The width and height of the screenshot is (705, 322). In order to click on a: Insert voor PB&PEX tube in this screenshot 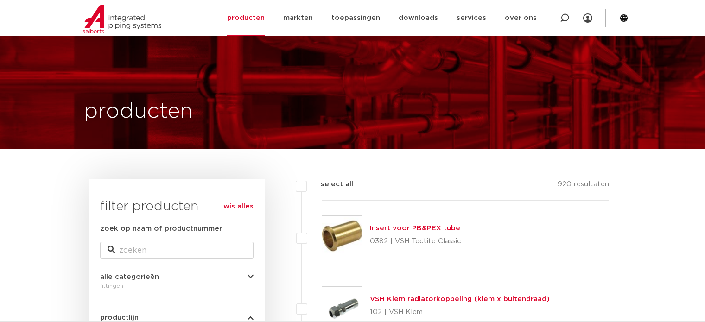, I will do `click(415, 228)`.